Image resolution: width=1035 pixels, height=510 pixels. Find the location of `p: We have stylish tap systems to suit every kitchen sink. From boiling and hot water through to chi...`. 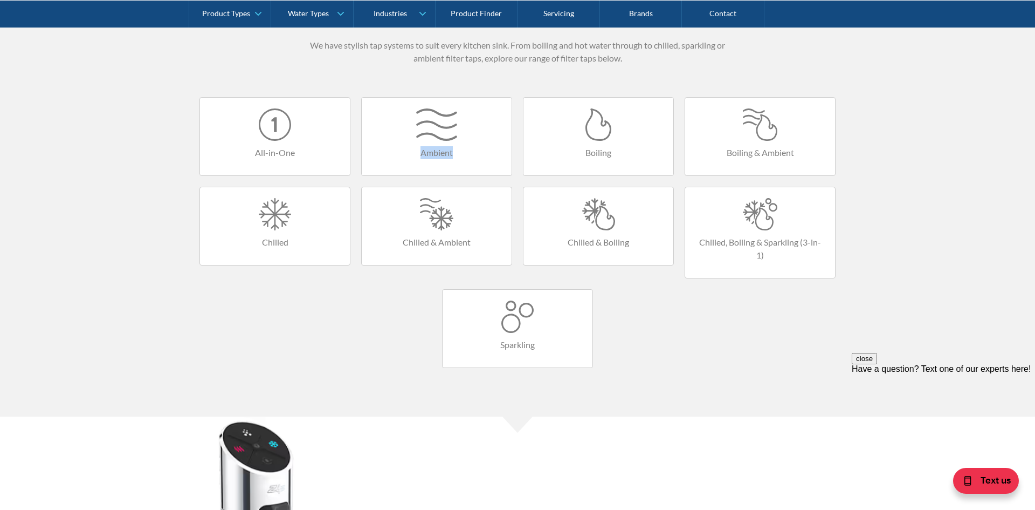

p: We have stylish tap systems to suit every kitchen sink. From boiling and hot water through to chi... is located at coordinates (518, 52).